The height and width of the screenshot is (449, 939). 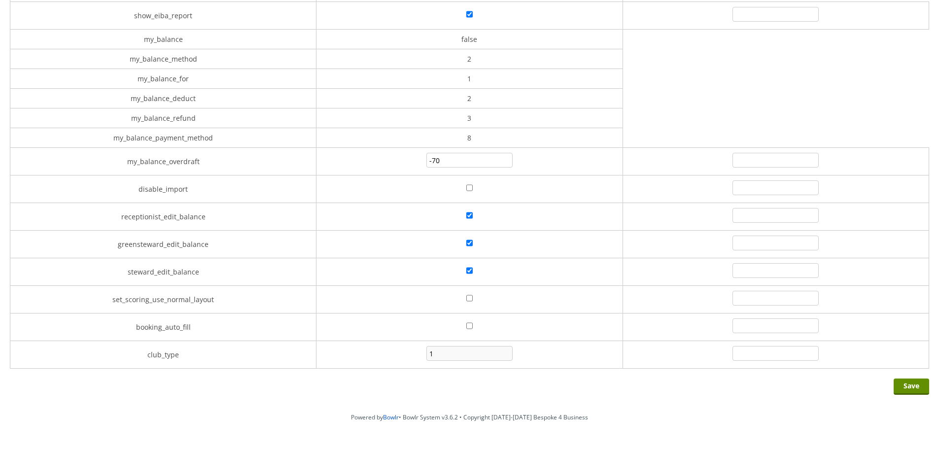 I want to click on td: club_type, so click(x=163, y=355).